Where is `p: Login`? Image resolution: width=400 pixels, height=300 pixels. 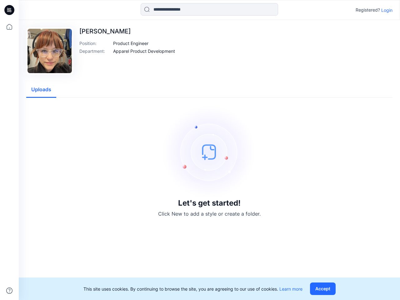
p: Login is located at coordinates (386, 10).